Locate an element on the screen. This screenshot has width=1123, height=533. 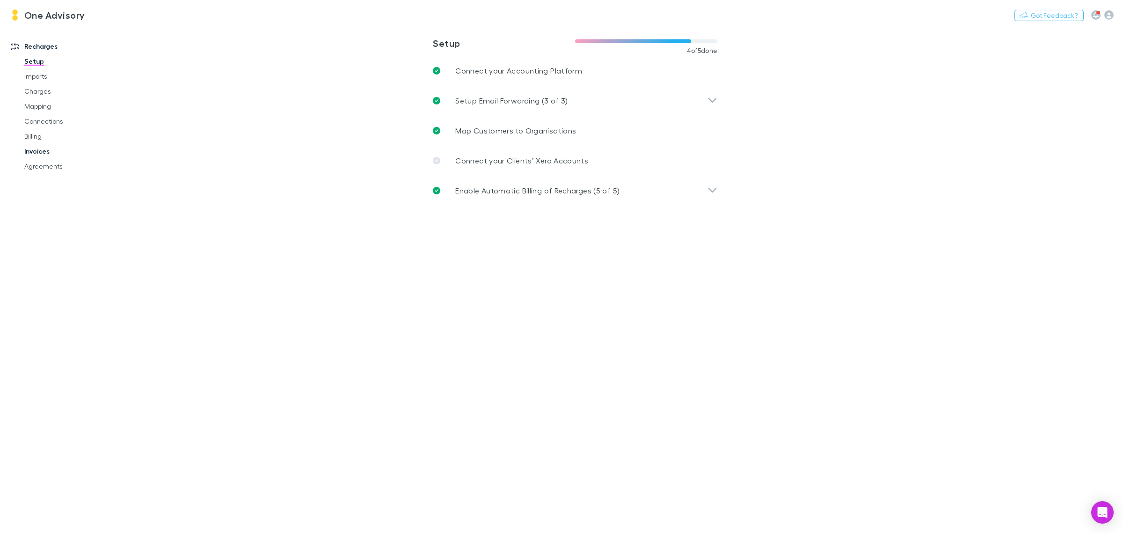
a: Imports is located at coordinates (73, 76).